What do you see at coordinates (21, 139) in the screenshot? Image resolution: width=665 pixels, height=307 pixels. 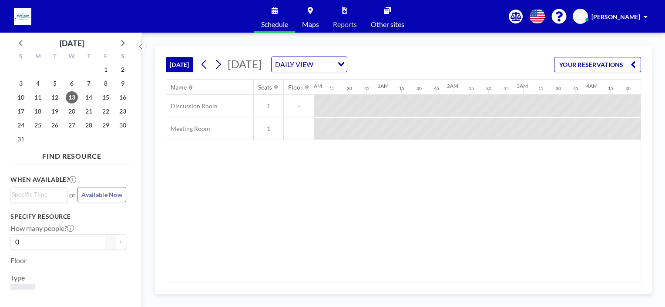 I see `span: Sunday, August 31, 2025` at bounding box center [21, 139].